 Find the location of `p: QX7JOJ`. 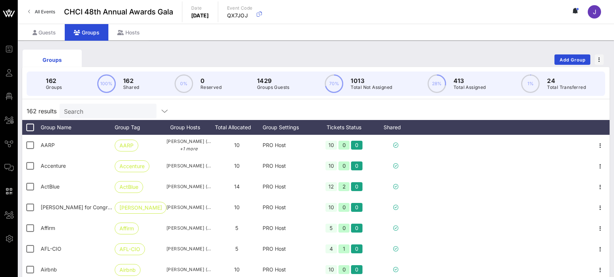

p: QX7JOJ is located at coordinates (240, 16).